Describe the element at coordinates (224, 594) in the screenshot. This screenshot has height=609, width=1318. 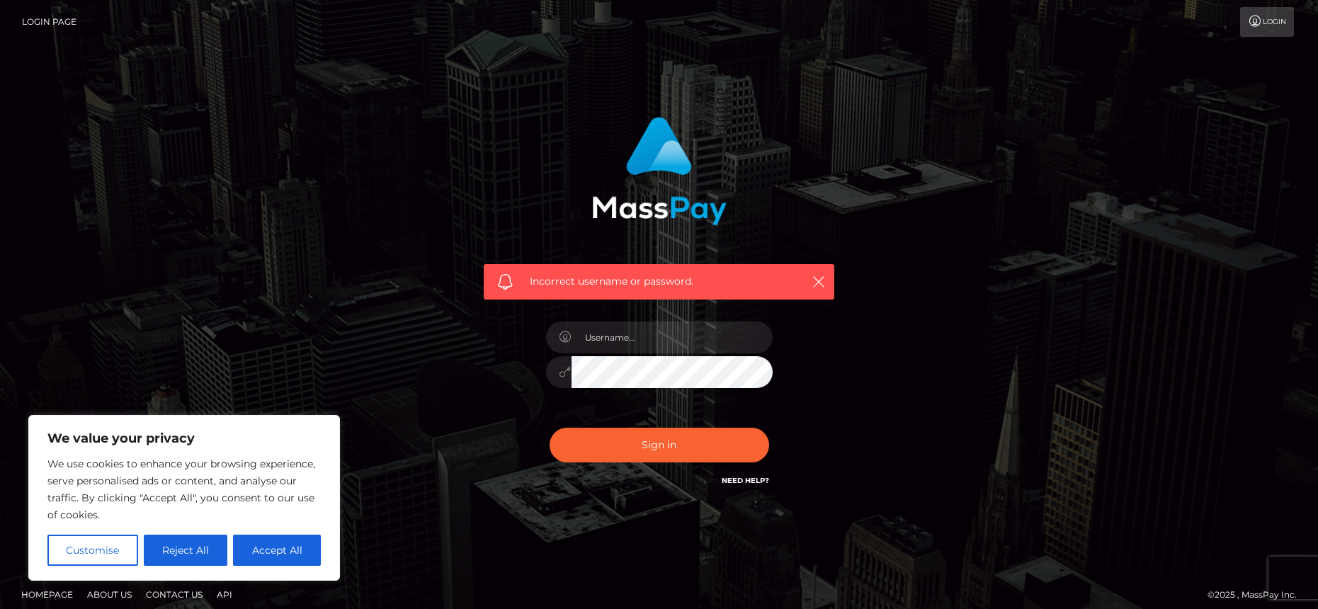
I see `a: API` at that location.